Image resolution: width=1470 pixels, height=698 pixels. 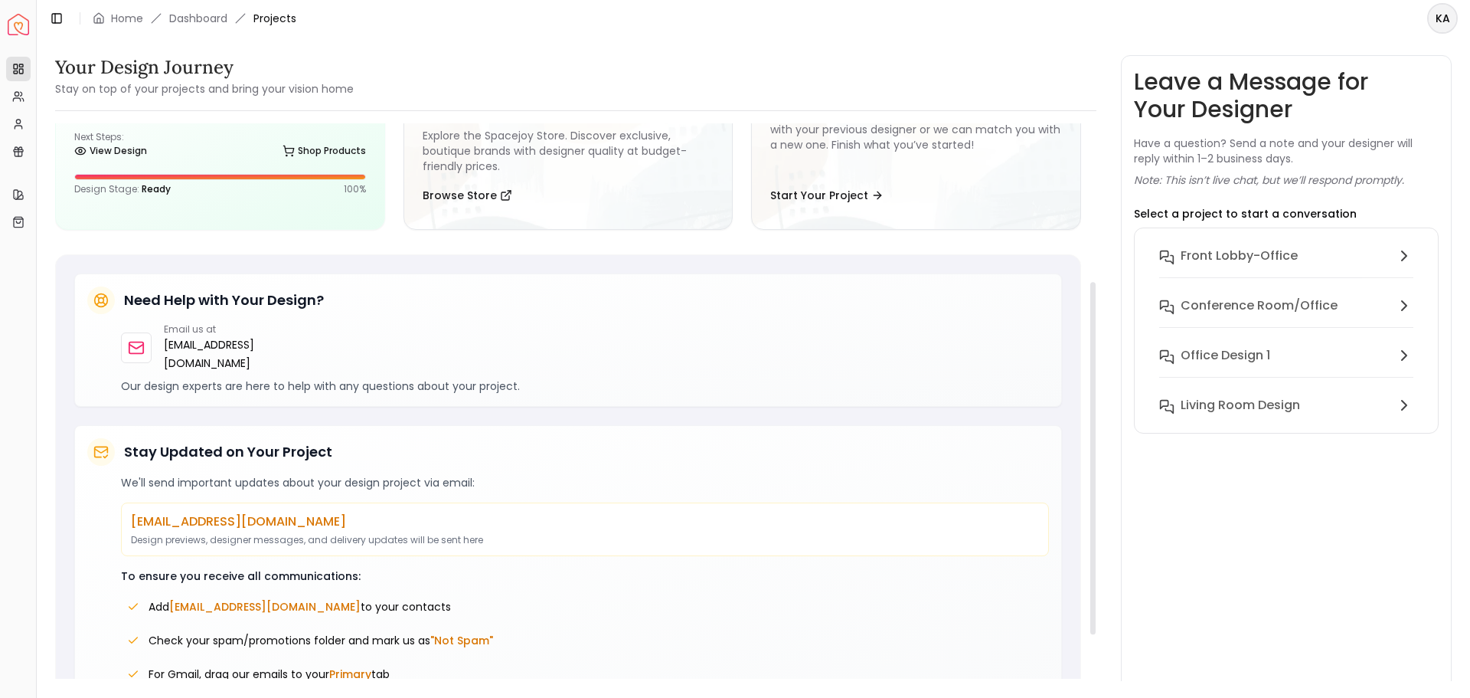 What do you see at coordinates (827, 195) in the screenshot?
I see `button: Start Your Project` at bounding box center [827, 195].